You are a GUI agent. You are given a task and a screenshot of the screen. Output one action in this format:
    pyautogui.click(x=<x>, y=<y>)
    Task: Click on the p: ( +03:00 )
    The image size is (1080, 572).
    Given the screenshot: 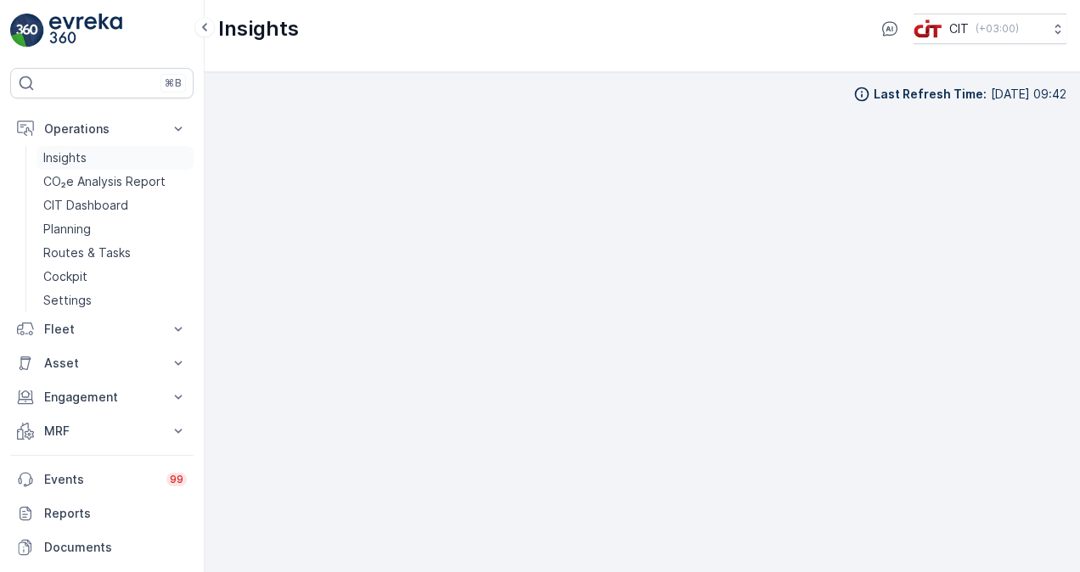 What is the action you would take?
    pyautogui.click(x=996, y=29)
    